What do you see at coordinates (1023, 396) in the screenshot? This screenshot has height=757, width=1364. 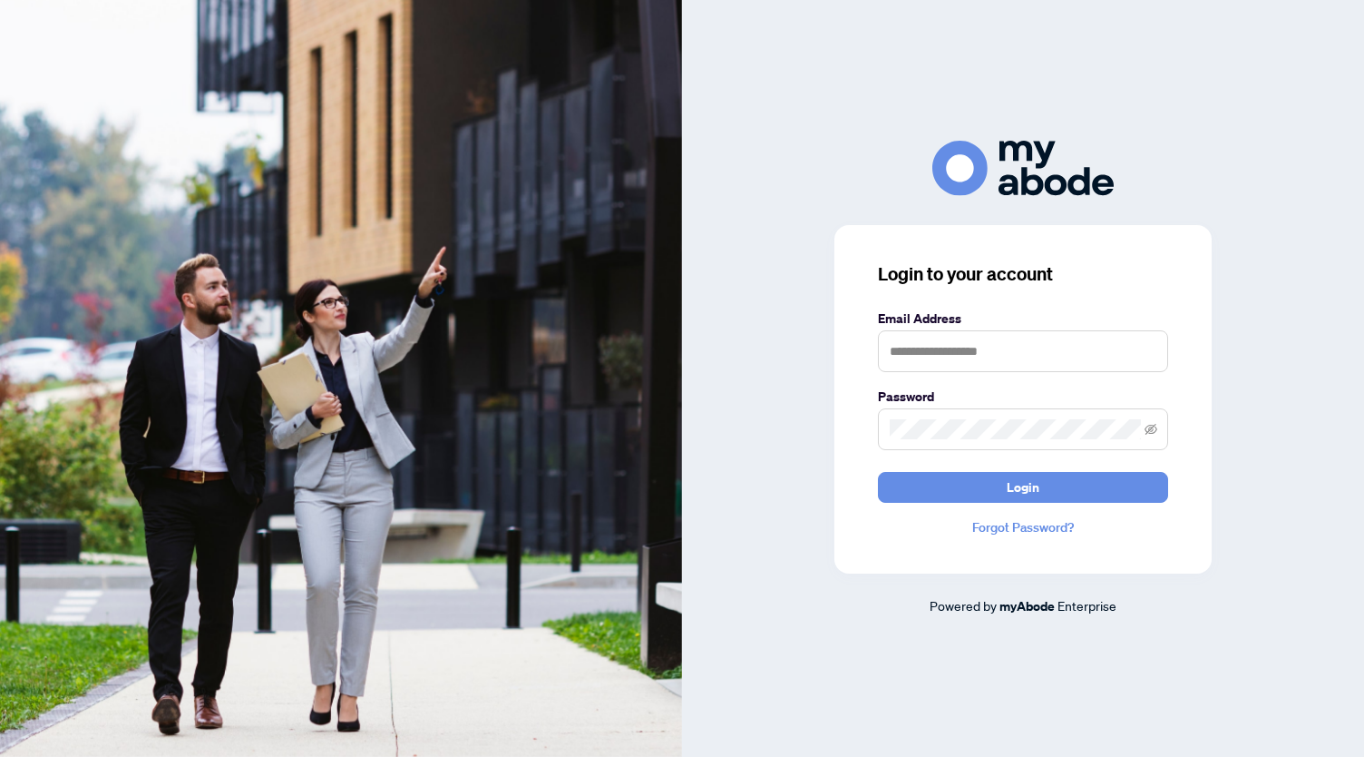 I see `label: Password` at bounding box center [1023, 396].